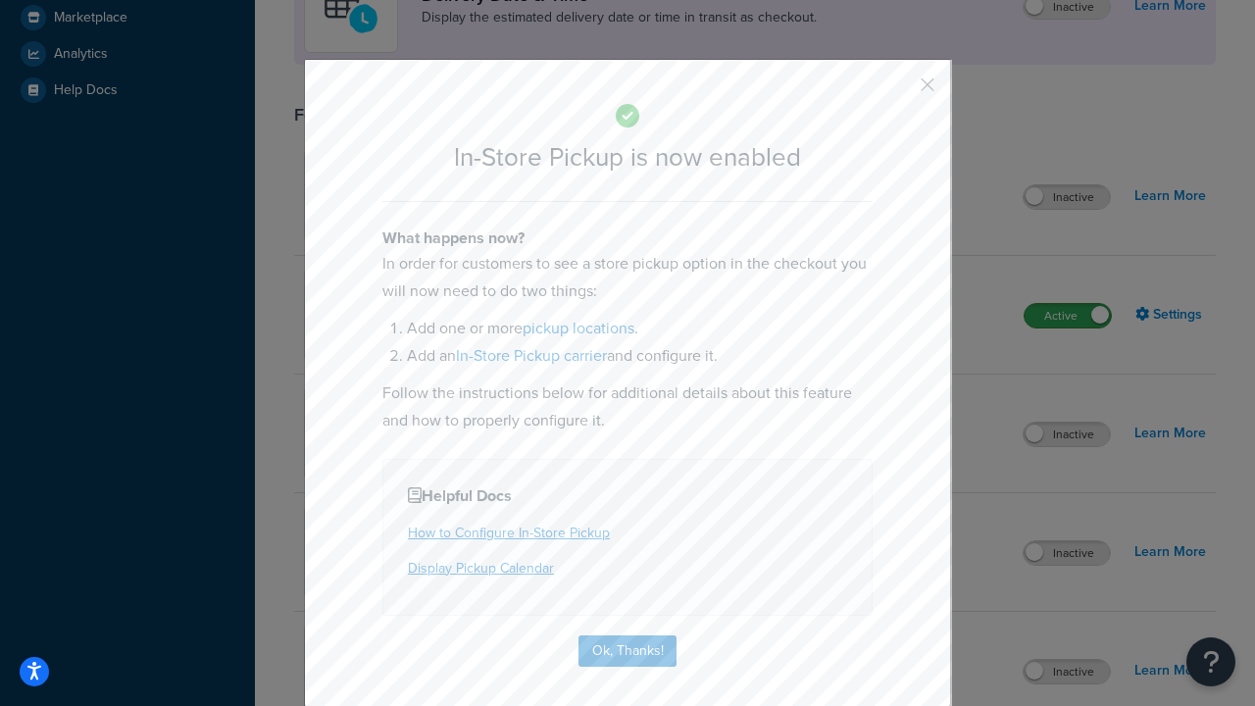 This screenshot has height=706, width=1255. I want to click on h4: What happens now?, so click(628, 238).